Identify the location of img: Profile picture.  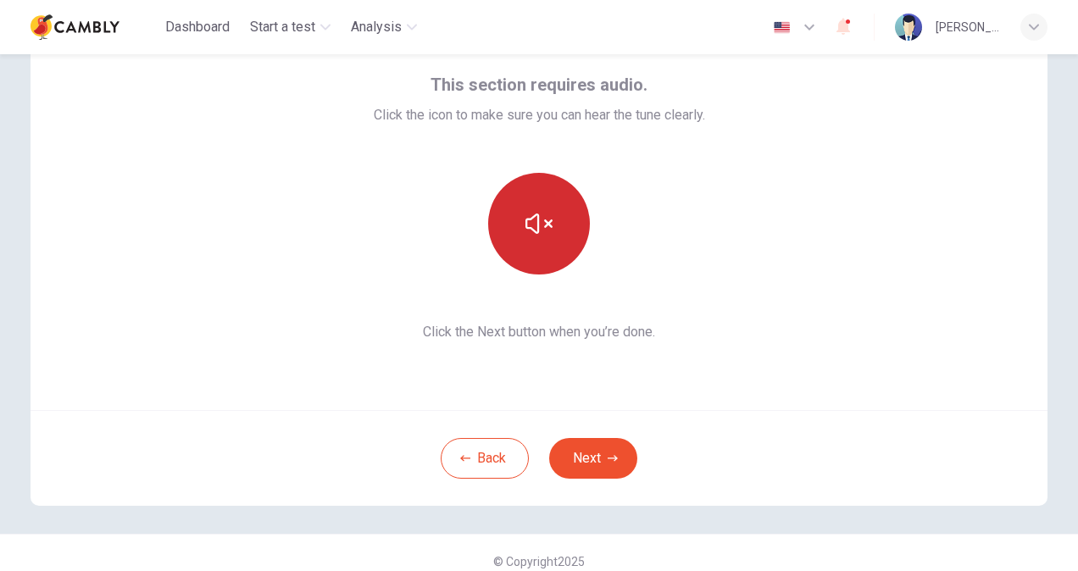
(908, 27).